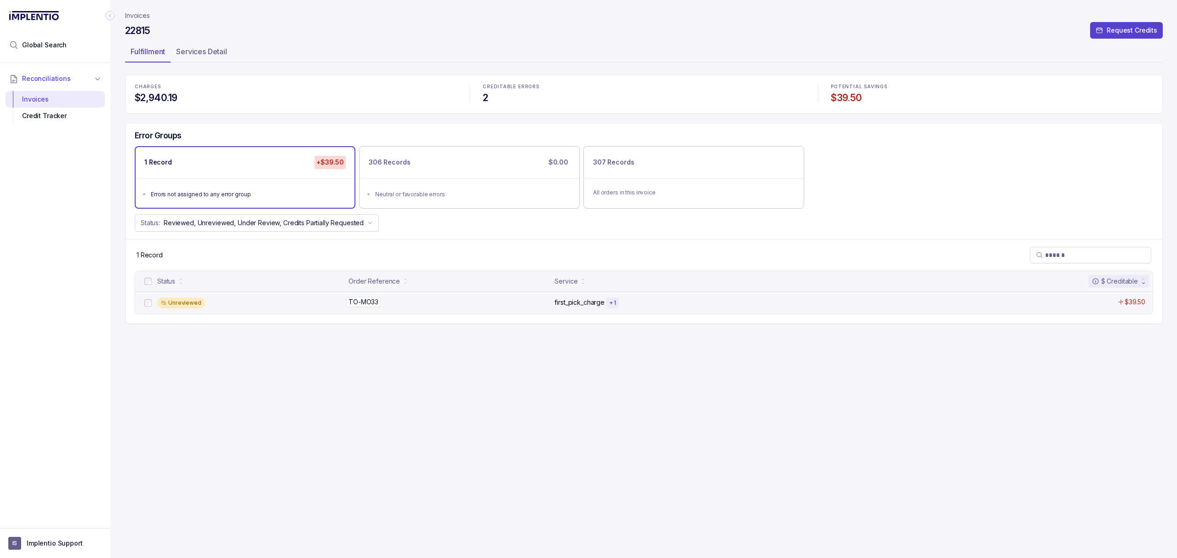  What do you see at coordinates (149, 255) in the screenshot?
I see `div: Remaining page entries` at bounding box center [149, 255].